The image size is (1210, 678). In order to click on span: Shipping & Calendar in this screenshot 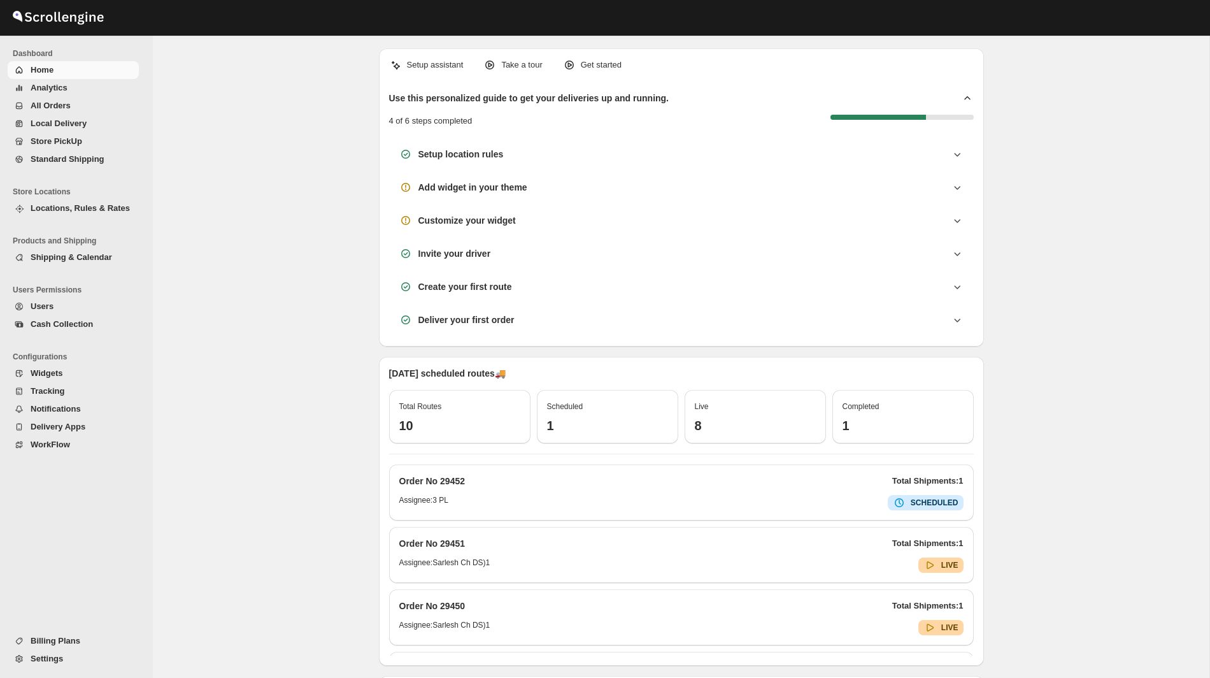, I will do `click(71, 257)`.